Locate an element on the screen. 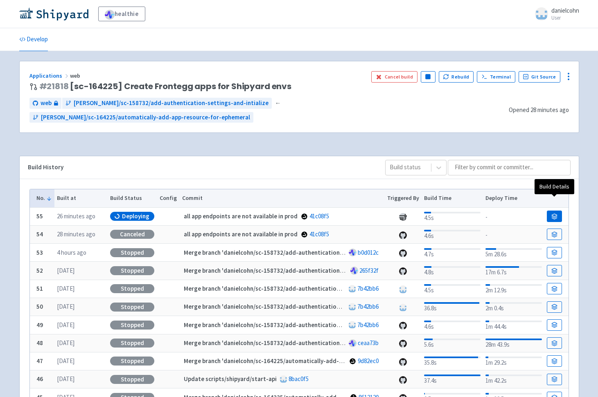  b: 55 is located at coordinates (40, 216).